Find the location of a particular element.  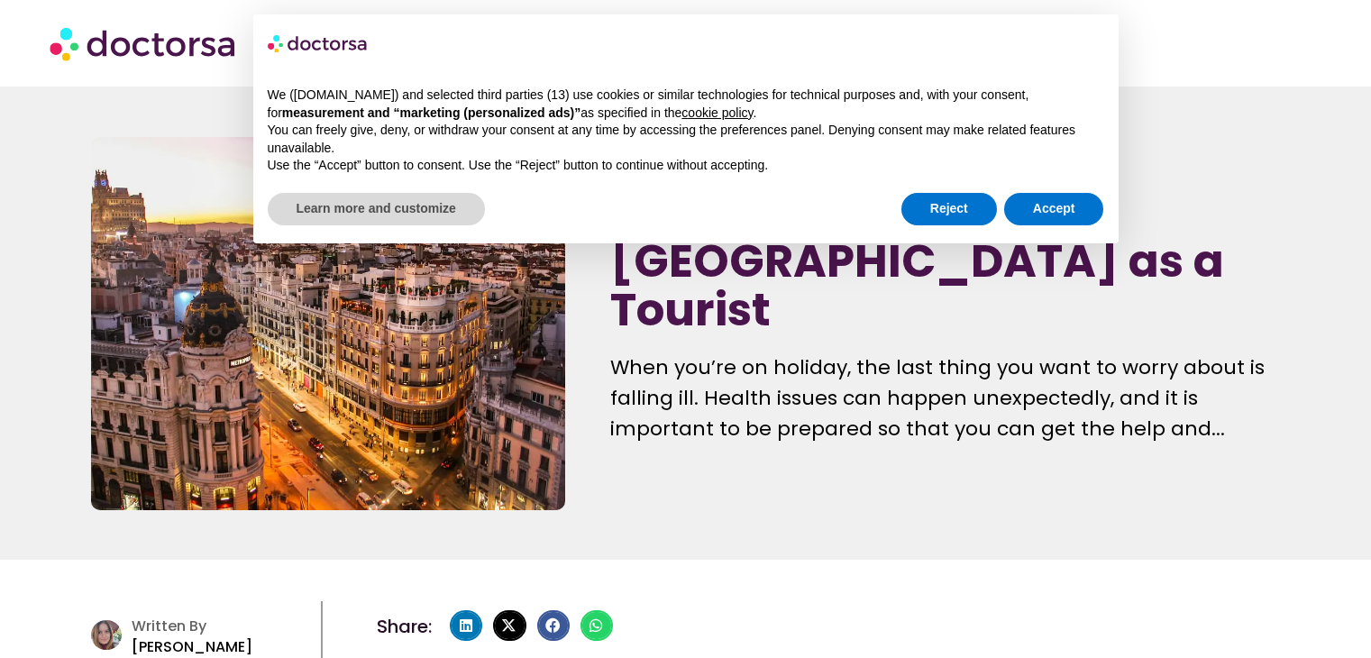

p: When you’re on holiday, the last thing you want to worry about is falling ill. Health issues can ... is located at coordinates (945, 398).